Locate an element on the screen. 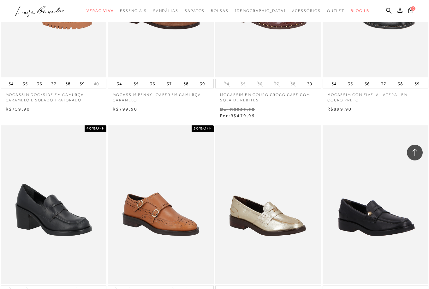 The image size is (429, 289). a: MOCASSIM PENNY LOAFER DE SALTO MÉDIO EM COURO PRETO MOCASSIM PENNY LOAFER DE SALTO MÉDIO EM COURO... is located at coordinates (54, 204).